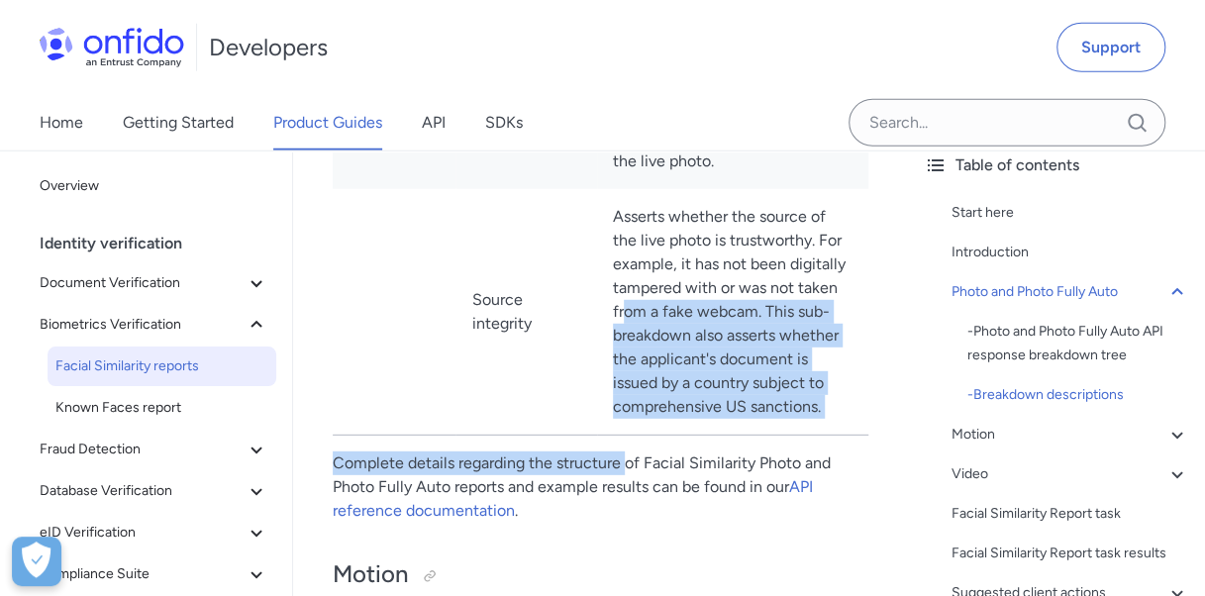 The image size is (1205, 596). Describe the element at coordinates (268, 48) in the screenshot. I see `h1: Developers` at that location.